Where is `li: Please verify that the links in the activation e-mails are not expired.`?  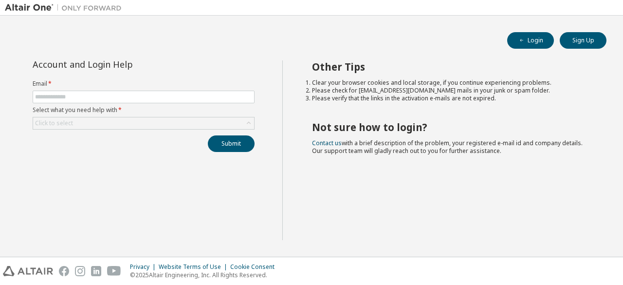
li: Please verify that the links in the activation e-mails are not expired. is located at coordinates (450, 98).